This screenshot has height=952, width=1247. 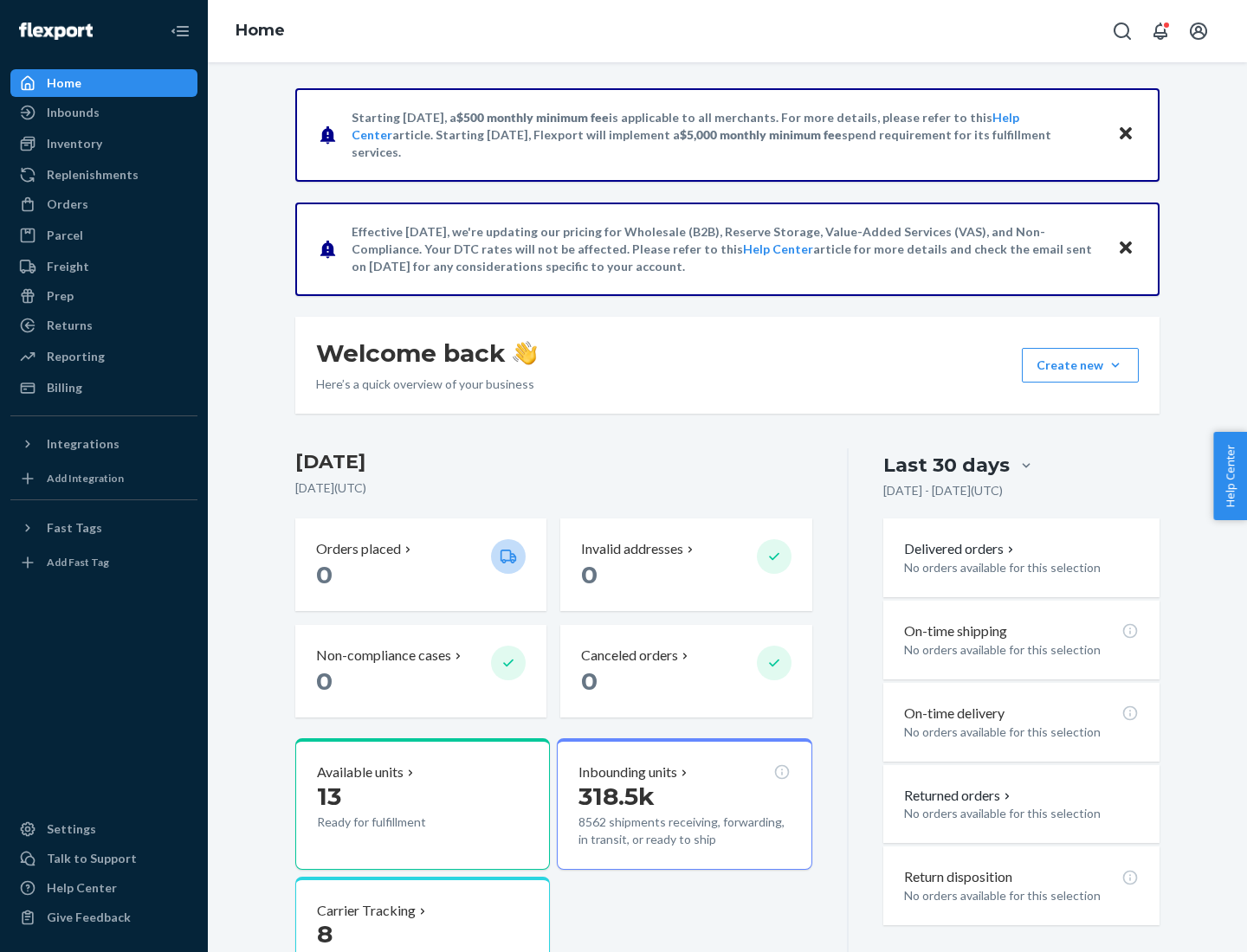 I want to click on button: Canceled orders 0, so click(x=686, y=671).